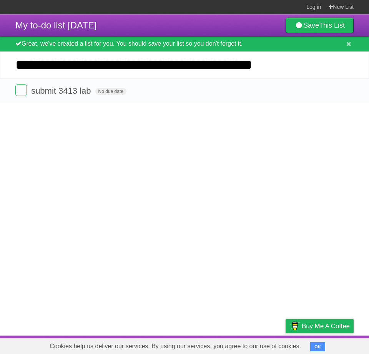 The width and height of the screenshot is (369, 354). I want to click on a: Privacy, so click(286, 345).